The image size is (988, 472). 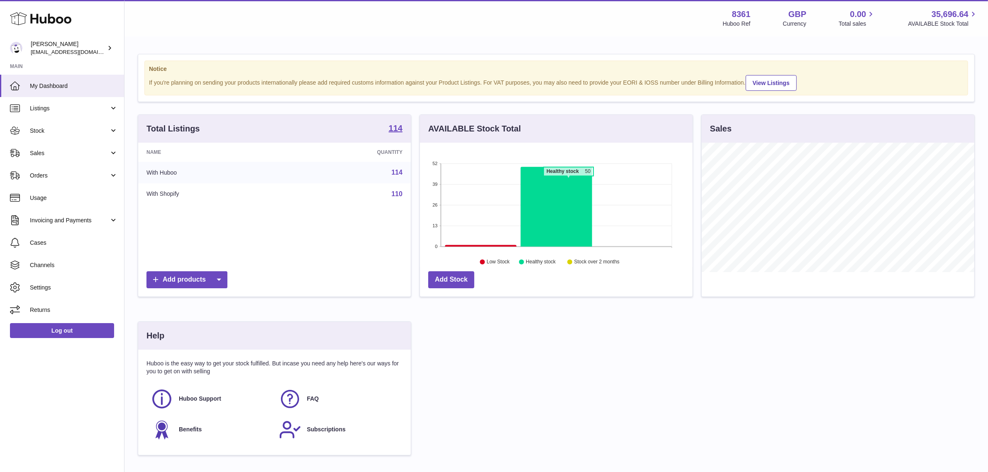 What do you see at coordinates (69, 153) in the screenshot?
I see `span: Sales` at bounding box center [69, 153].